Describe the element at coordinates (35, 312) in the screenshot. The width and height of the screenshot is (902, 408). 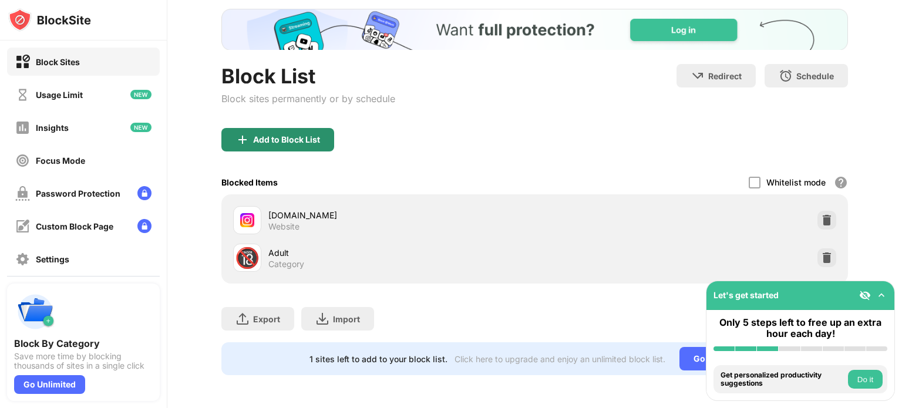
I see `img: push-categories.svg` at that location.